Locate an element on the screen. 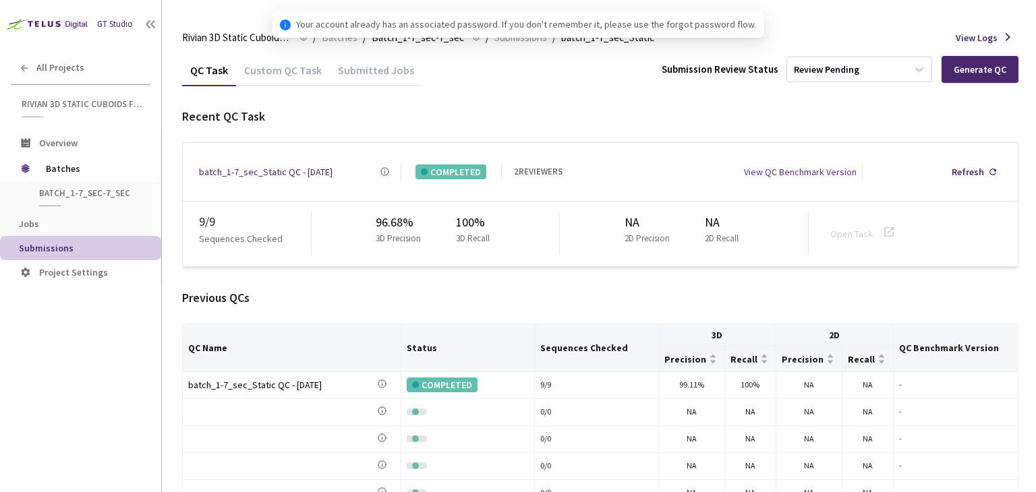 The width and height of the screenshot is (1036, 492). p: 2D Precision is located at coordinates (647, 239).